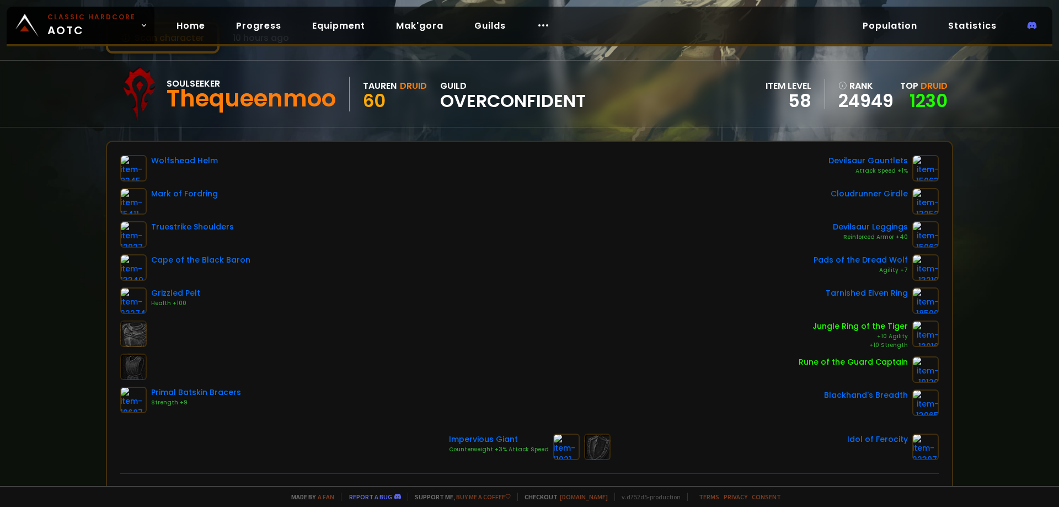  Describe the element at coordinates (413, 85) in the screenshot. I see `div: Druid` at that location.